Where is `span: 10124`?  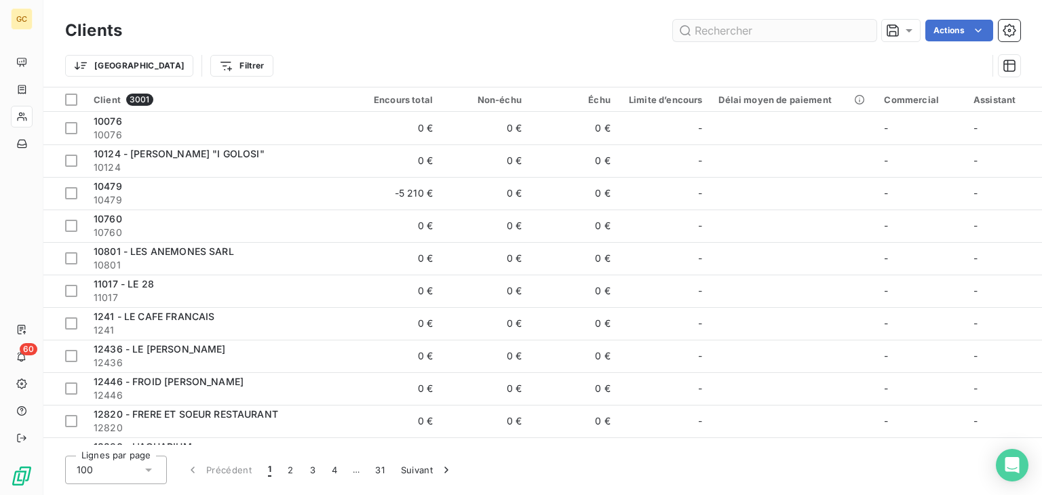 span: 10124 is located at coordinates (218, 168).